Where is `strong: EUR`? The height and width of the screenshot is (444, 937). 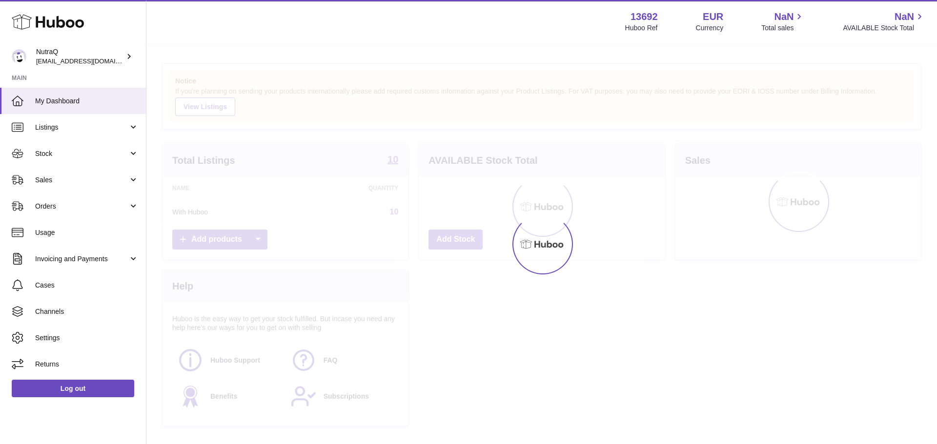
strong: EUR is located at coordinates (713, 17).